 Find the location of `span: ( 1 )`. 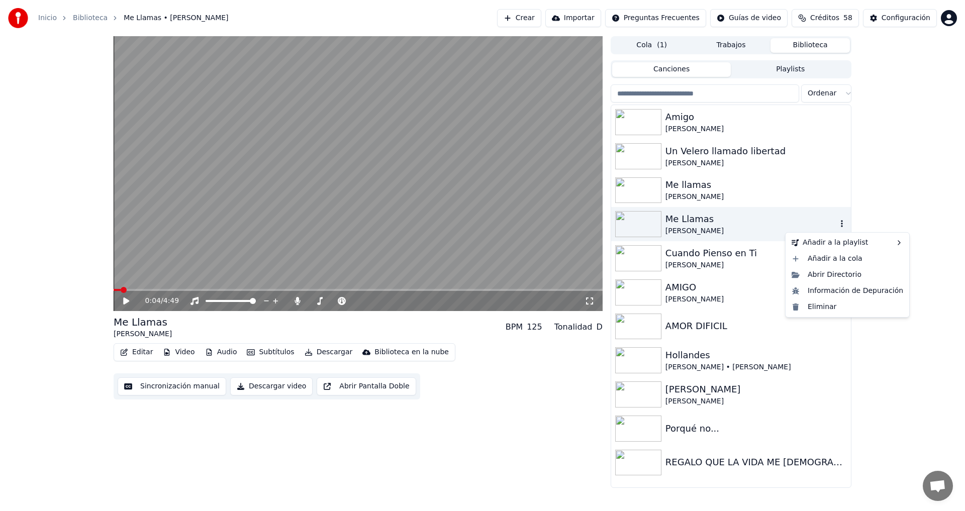

span: ( 1 ) is located at coordinates (662, 45).